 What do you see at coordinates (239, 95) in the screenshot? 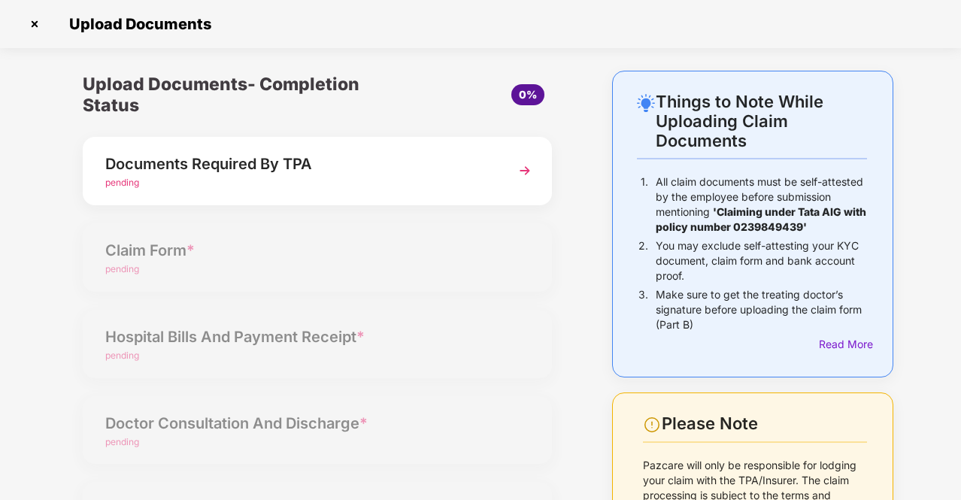
I see `div: Upload Documents- Completion Status` at bounding box center [239, 95].